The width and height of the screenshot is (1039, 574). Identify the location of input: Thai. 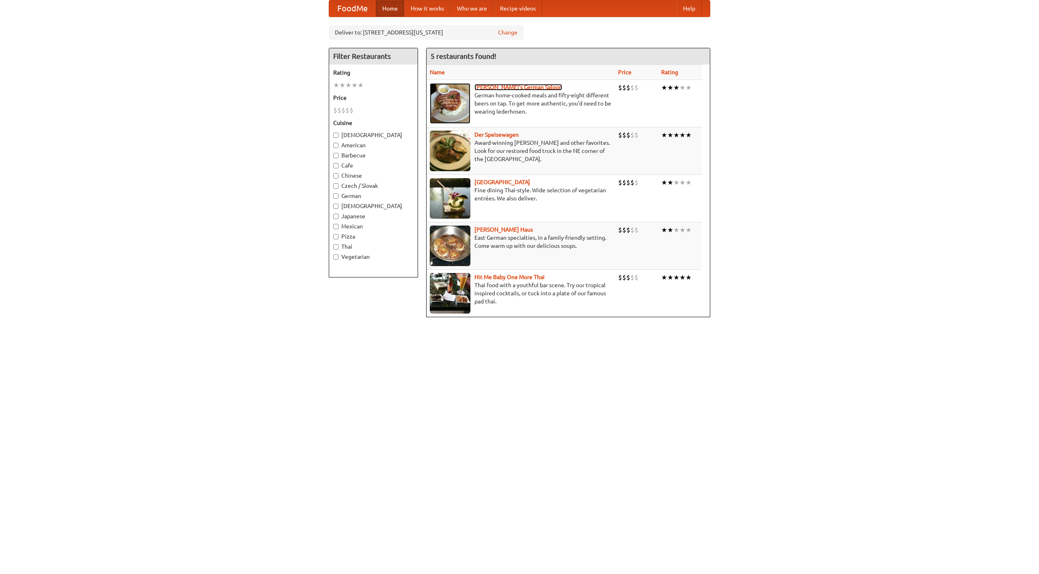
(336, 247).